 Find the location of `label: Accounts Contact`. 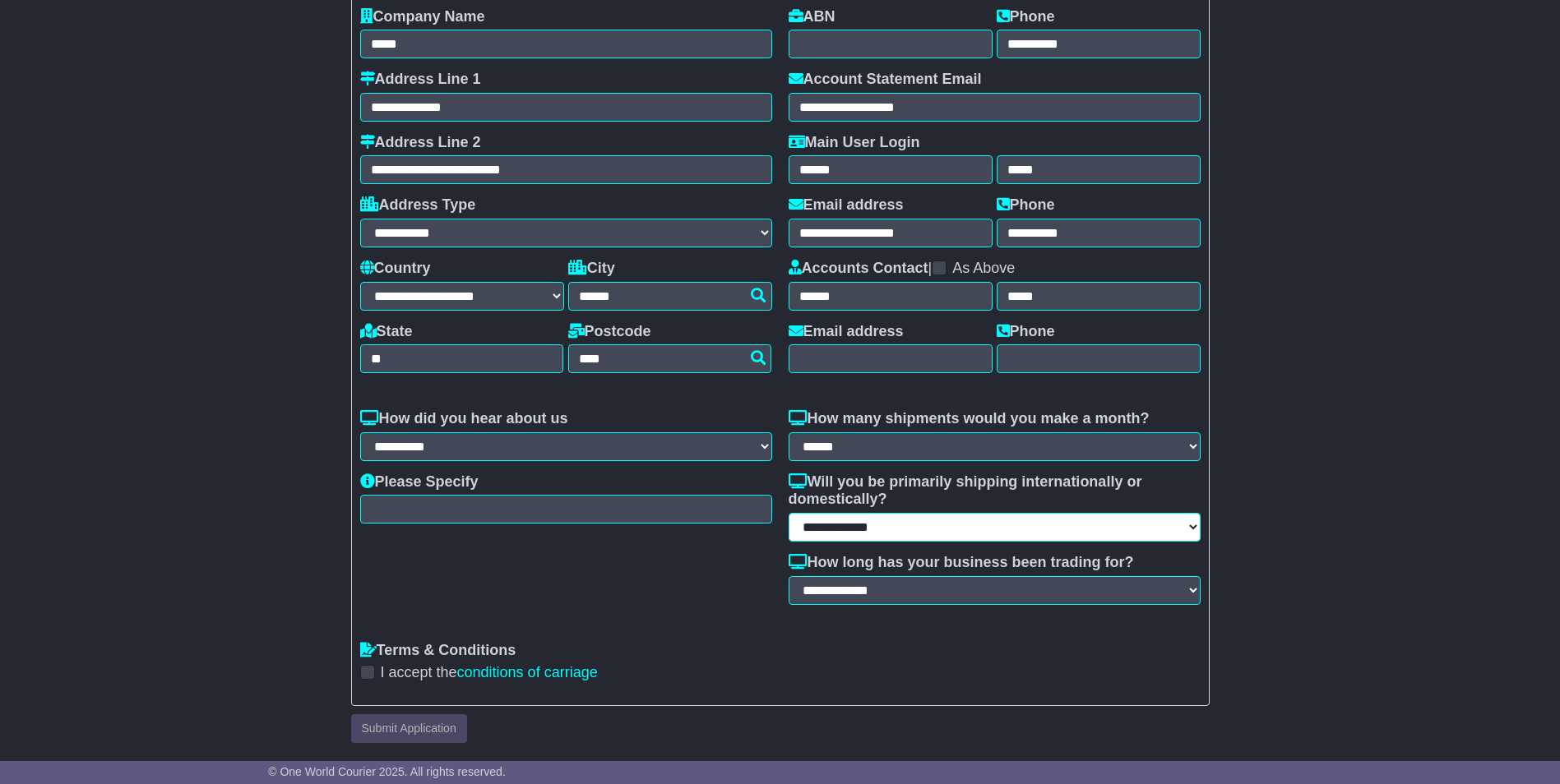

label: Accounts Contact is located at coordinates (858, 269).